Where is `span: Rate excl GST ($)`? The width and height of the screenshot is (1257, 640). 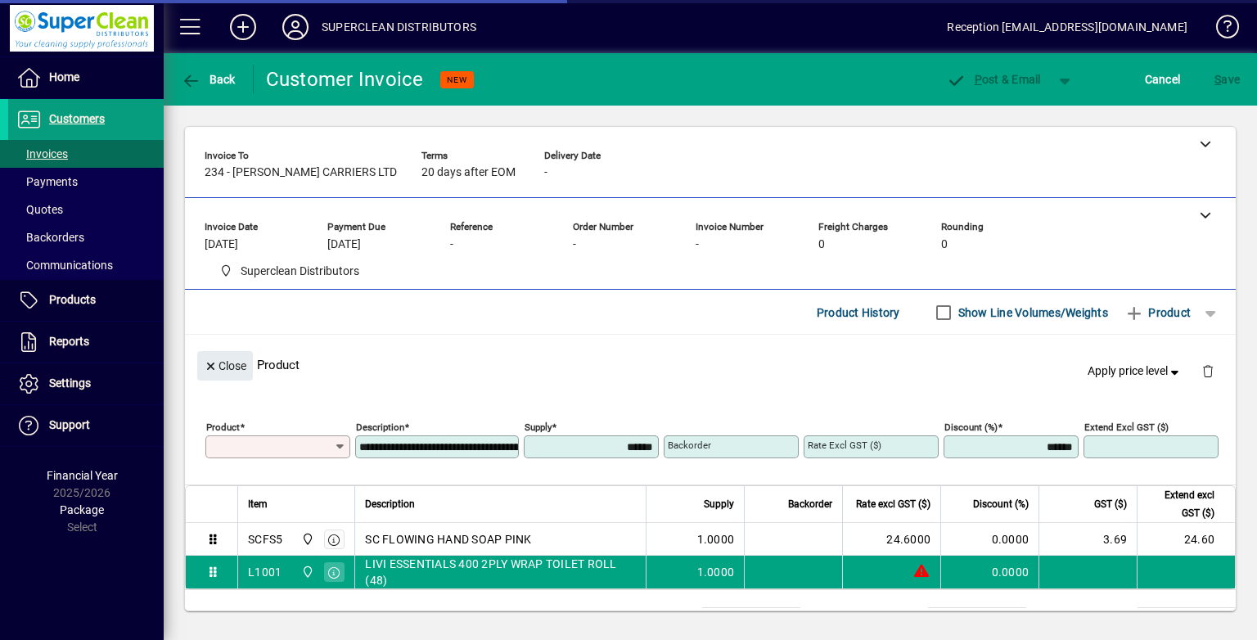 span: Rate excl GST ($) is located at coordinates (893, 504).